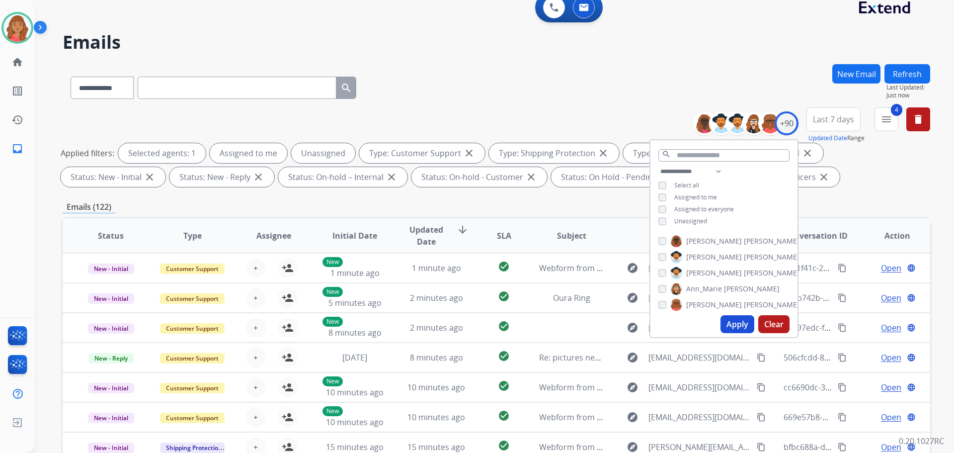  Describe the element at coordinates (704, 209) in the screenshot. I see `span: Assigned to everyone` at that location.